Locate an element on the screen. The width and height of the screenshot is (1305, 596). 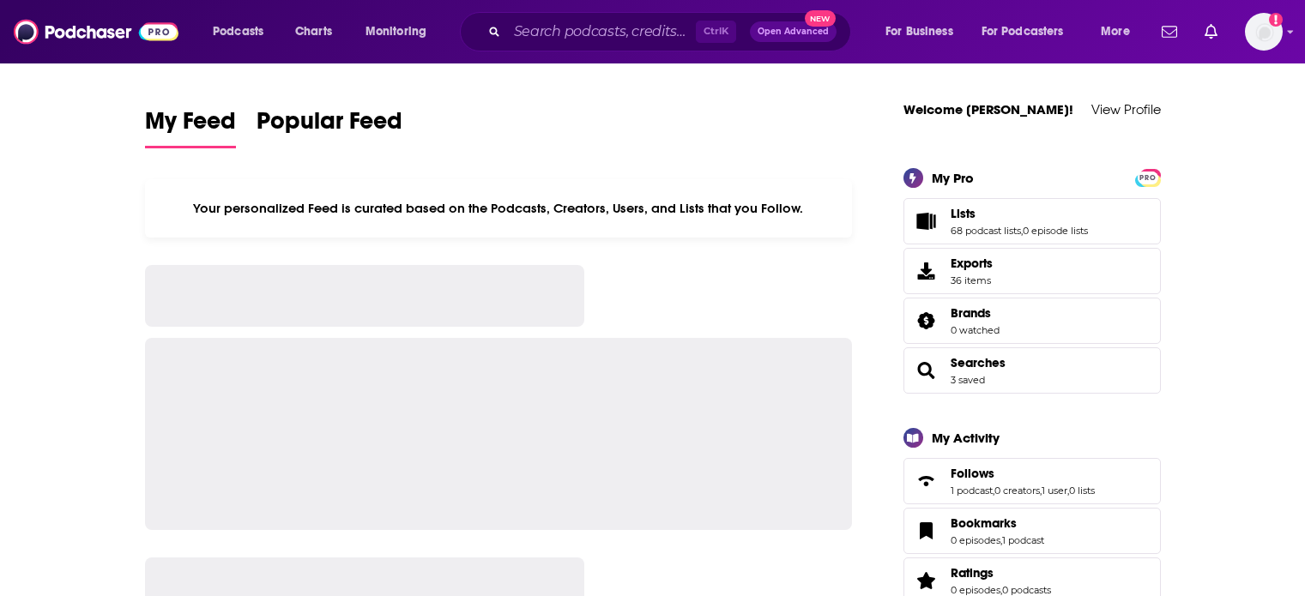
span: More is located at coordinates (1115, 32).